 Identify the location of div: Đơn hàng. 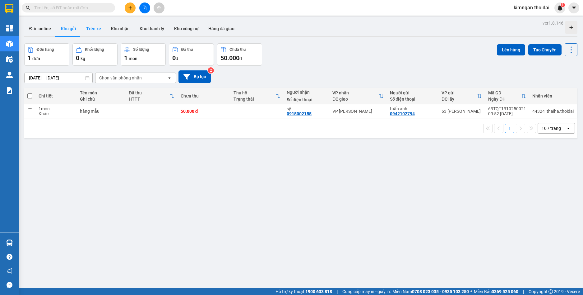
(45, 49).